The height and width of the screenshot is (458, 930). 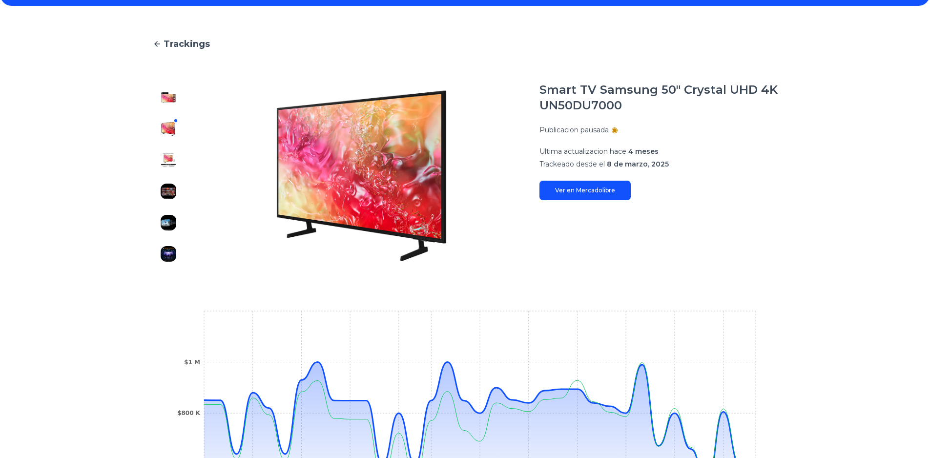 I want to click on p: Publicacion pausada, so click(x=574, y=130).